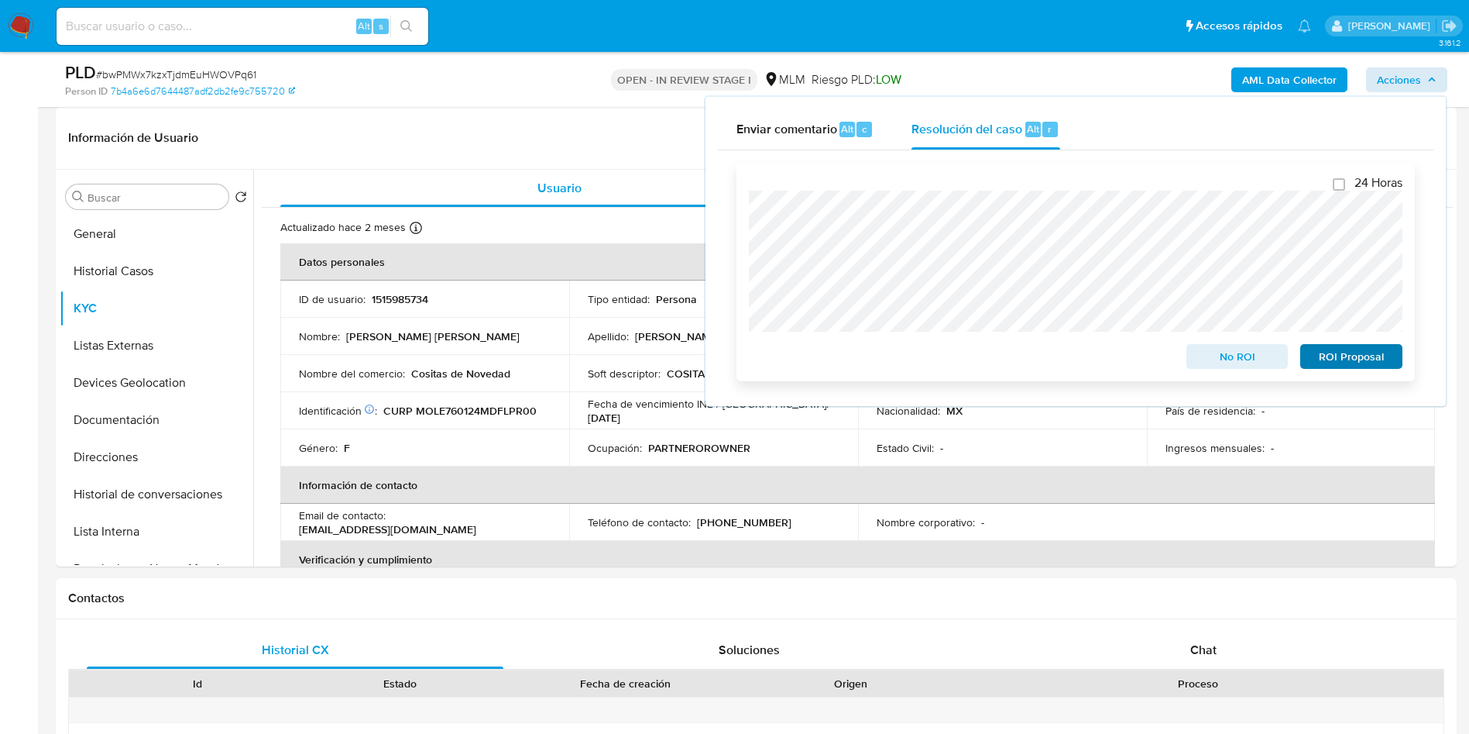 This screenshot has width=1469, height=734. I want to click on p: Nombre :, so click(319, 336).